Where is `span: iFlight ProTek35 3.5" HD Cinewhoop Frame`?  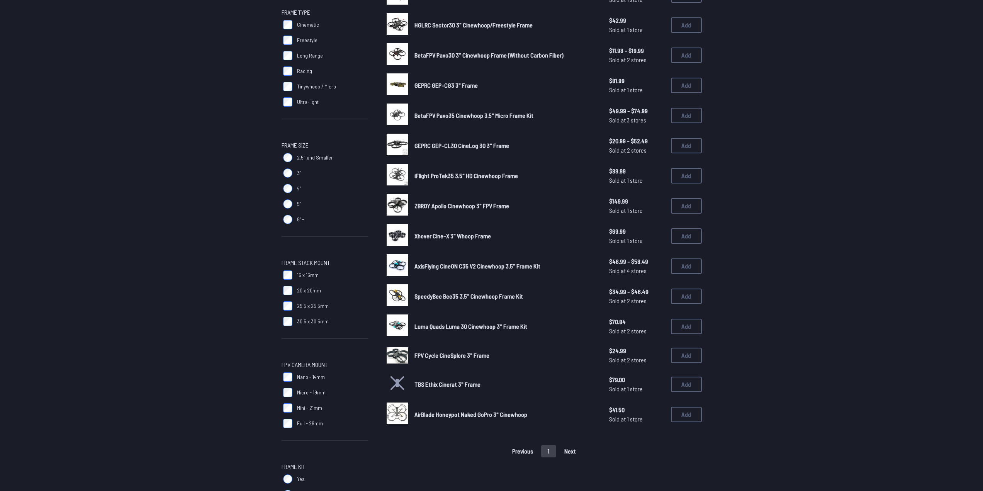
span: iFlight ProTek35 3.5" HD Cinewhoop Frame is located at coordinates (466, 175).